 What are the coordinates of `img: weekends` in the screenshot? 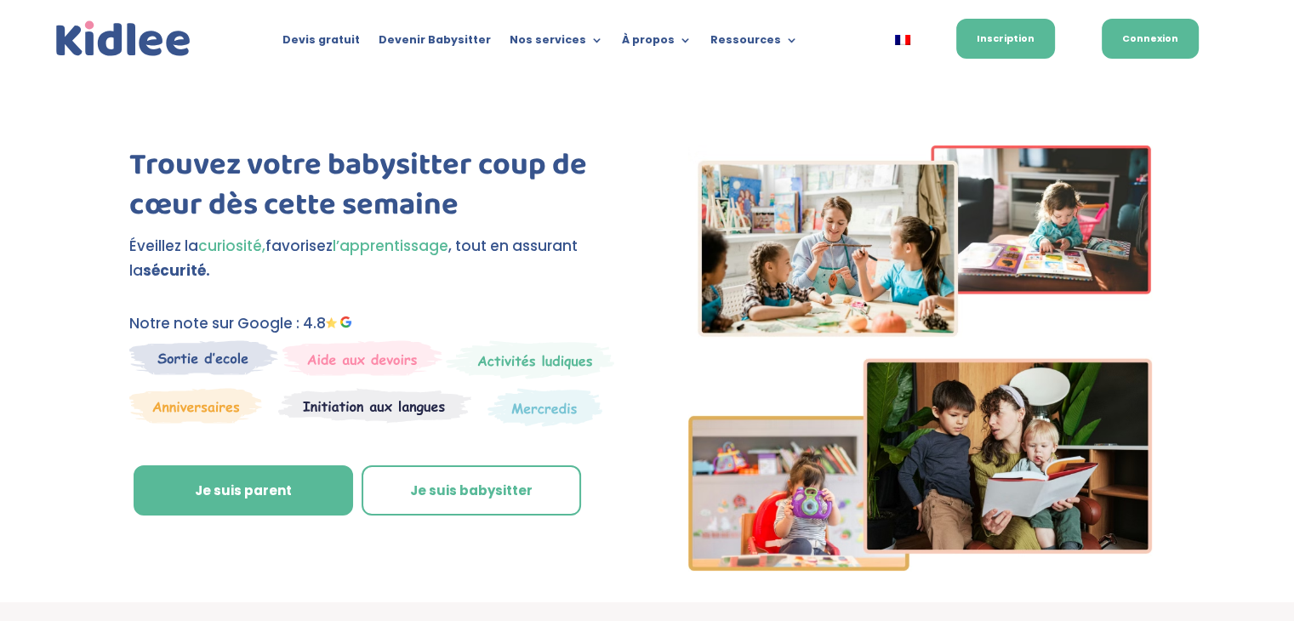 It's located at (363, 358).